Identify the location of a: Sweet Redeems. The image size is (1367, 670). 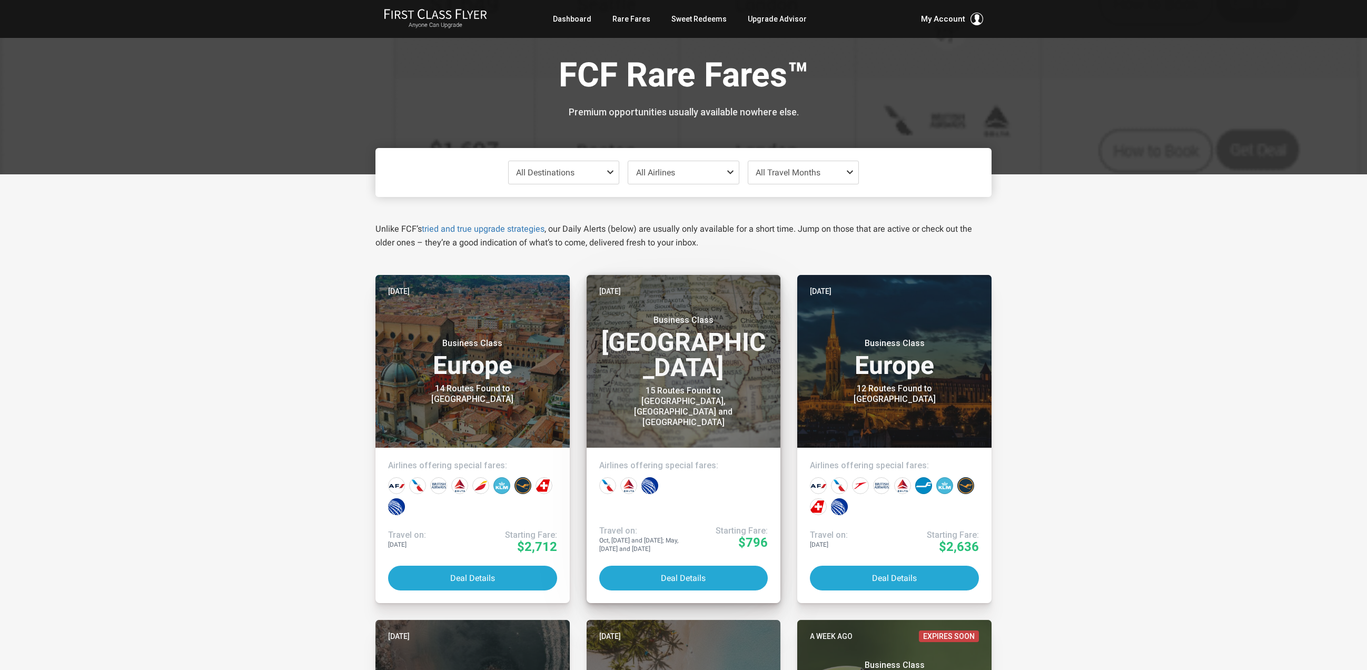
(699, 19).